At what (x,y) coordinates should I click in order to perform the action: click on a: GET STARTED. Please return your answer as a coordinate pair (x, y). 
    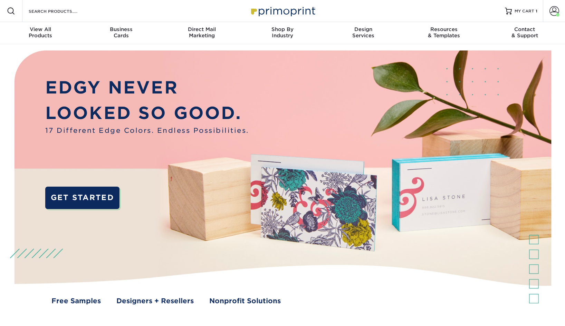
    Looking at the image, I should click on (82, 198).